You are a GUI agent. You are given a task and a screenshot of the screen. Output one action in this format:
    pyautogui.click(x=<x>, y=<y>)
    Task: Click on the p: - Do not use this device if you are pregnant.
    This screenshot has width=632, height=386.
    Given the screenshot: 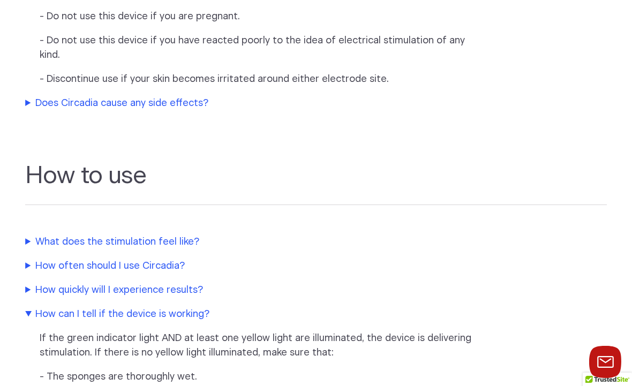 What is the action you would take?
    pyautogui.click(x=258, y=17)
    